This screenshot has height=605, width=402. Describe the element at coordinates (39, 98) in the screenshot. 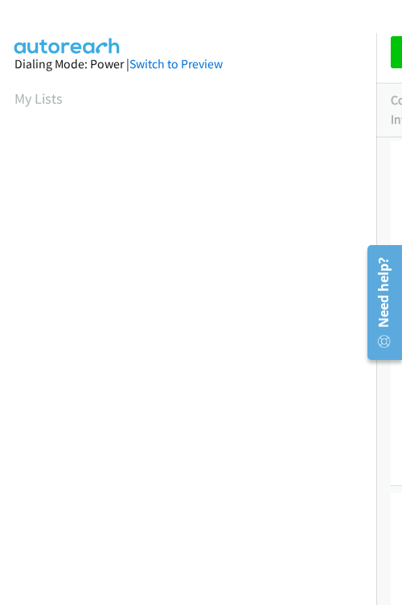

I see `a: My Lists` at that location.